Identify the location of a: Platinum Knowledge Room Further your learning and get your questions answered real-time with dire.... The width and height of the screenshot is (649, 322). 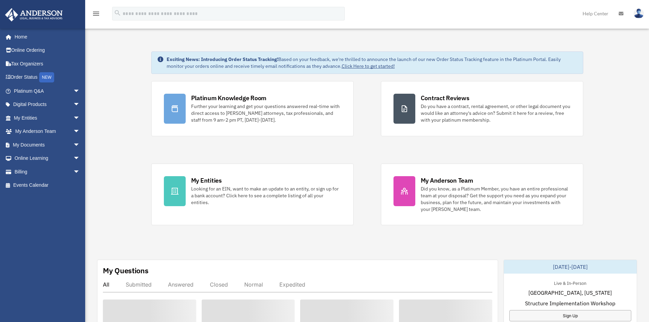
(252, 109).